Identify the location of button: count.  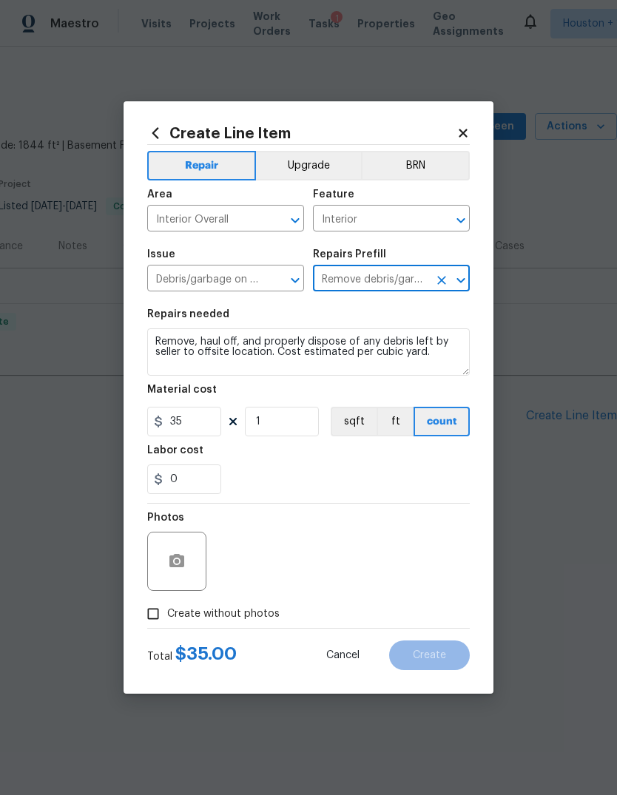
(441, 421).